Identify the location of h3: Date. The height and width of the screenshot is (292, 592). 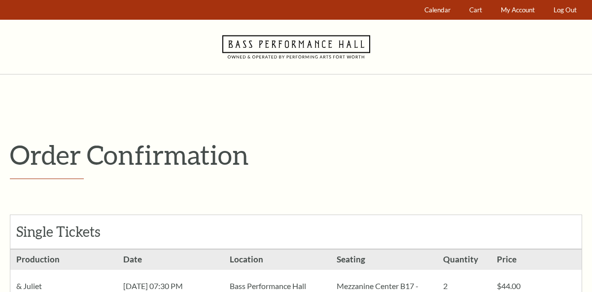
(170, 259).